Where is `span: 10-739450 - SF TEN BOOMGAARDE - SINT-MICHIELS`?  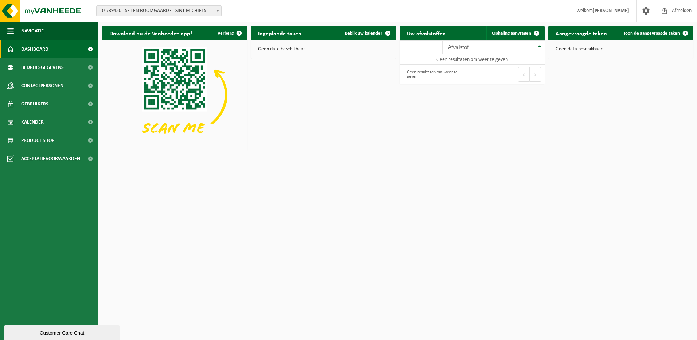 span: 10-739450 - SF TEN BOOMGAARDE - SINT-MICHIELS is located at coordinates (159, 11).